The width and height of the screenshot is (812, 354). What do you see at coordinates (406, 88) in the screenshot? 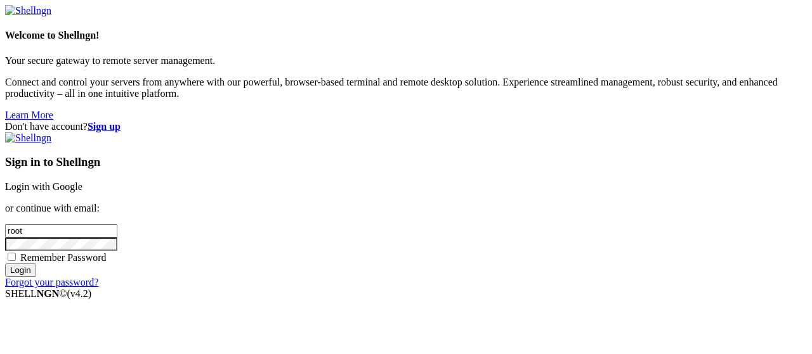
I see `p: Connect and control your servers from anywhere with our powerful, browser-based terminal and remo...` at bounding box center [406, 88].